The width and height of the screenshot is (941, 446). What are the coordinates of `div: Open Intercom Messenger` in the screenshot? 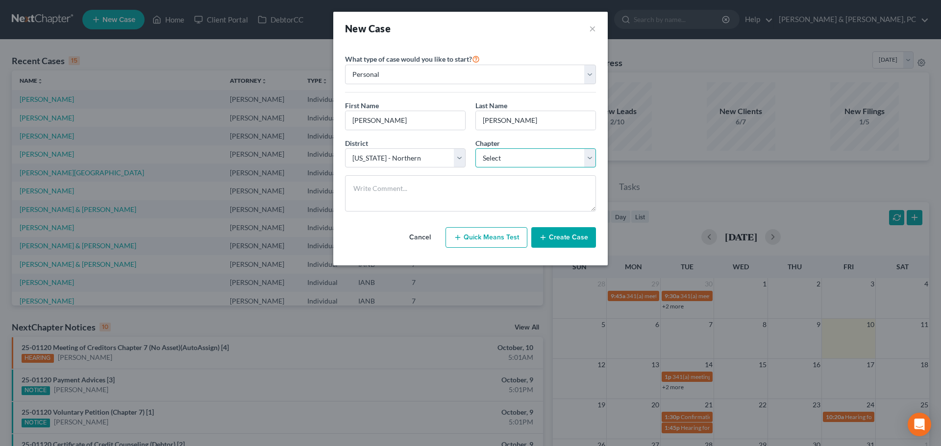 It's located at (919, 425).